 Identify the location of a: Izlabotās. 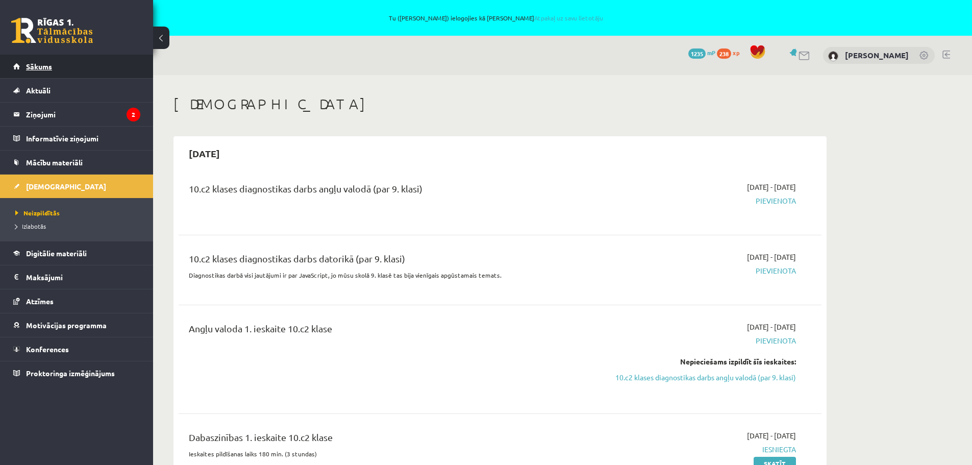
(79, 226).